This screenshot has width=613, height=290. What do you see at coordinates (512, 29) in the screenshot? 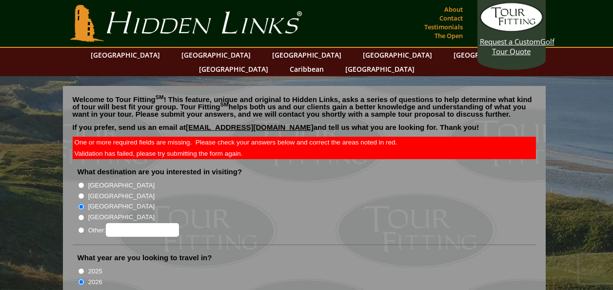
I see `a: Request a CustomGolf Tour Quote` at bounding box center [512, 29].